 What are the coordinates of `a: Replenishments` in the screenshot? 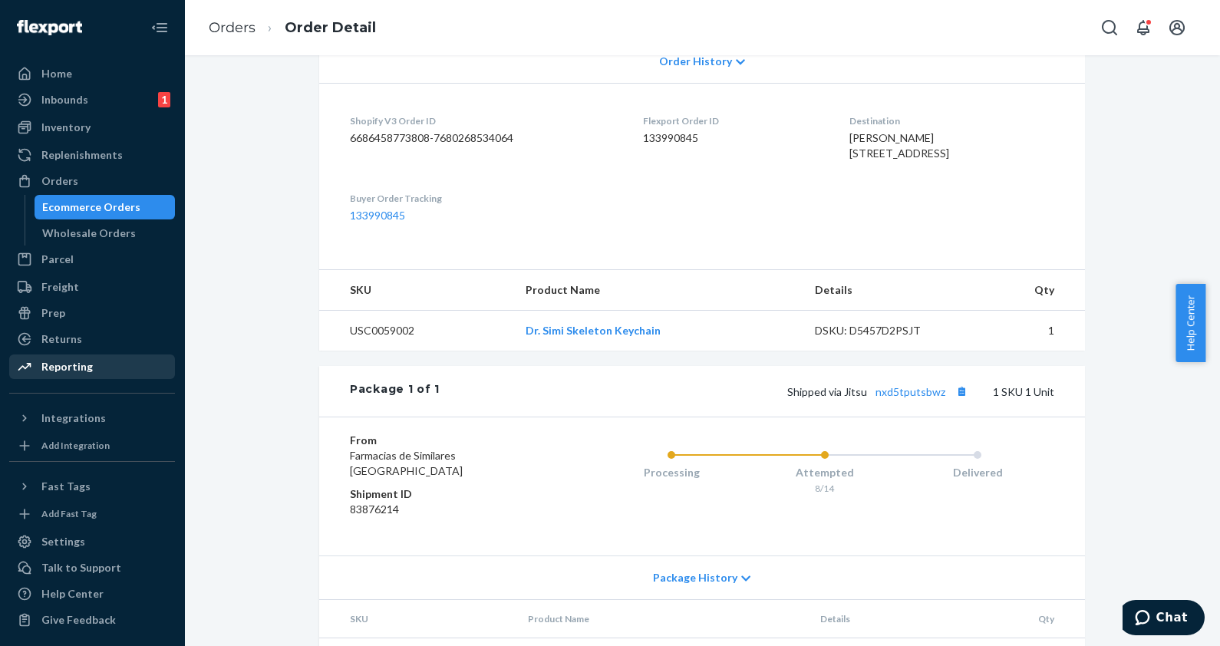 It's located at (92, 155).